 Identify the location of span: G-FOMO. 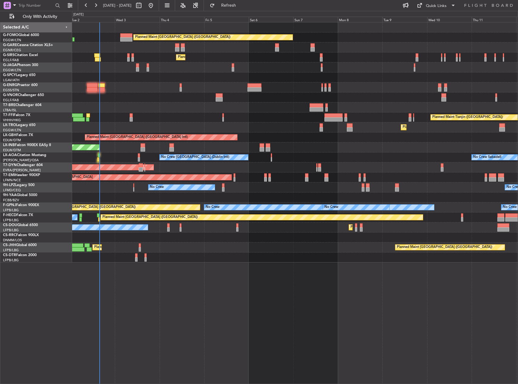
(11, 35).